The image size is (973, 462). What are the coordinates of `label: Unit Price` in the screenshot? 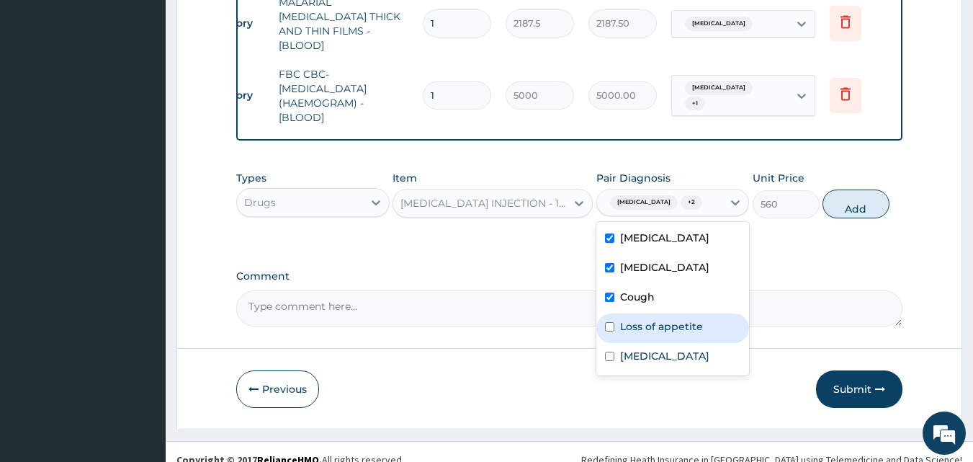 It's located at (779, 178).